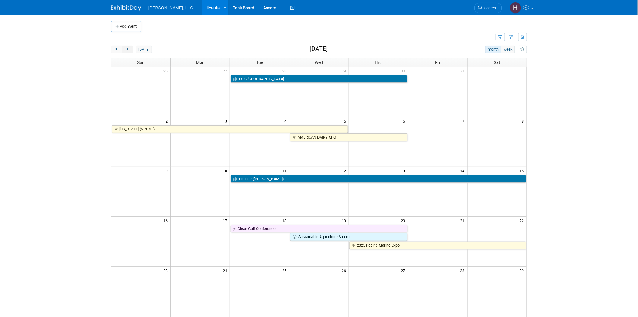 Image resolution: width=638 pixels, height=317 pixels. I want to click on span: 22, so click(523, 220).